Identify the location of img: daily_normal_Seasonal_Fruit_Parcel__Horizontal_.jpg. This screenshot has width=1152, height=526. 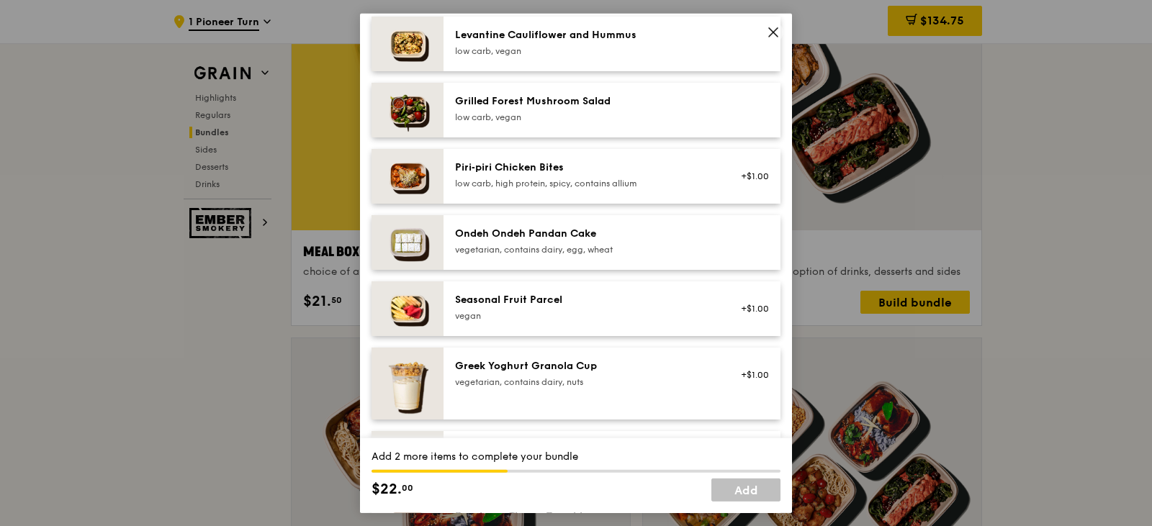
(407, 308).